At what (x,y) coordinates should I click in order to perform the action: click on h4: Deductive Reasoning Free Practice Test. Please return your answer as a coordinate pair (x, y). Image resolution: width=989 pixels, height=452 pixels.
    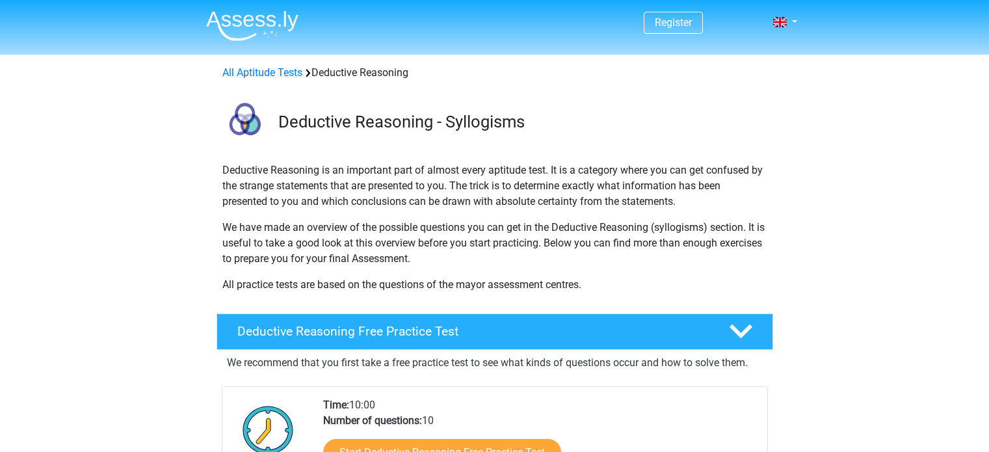
    Looking at the image, I should click on (473, 331).